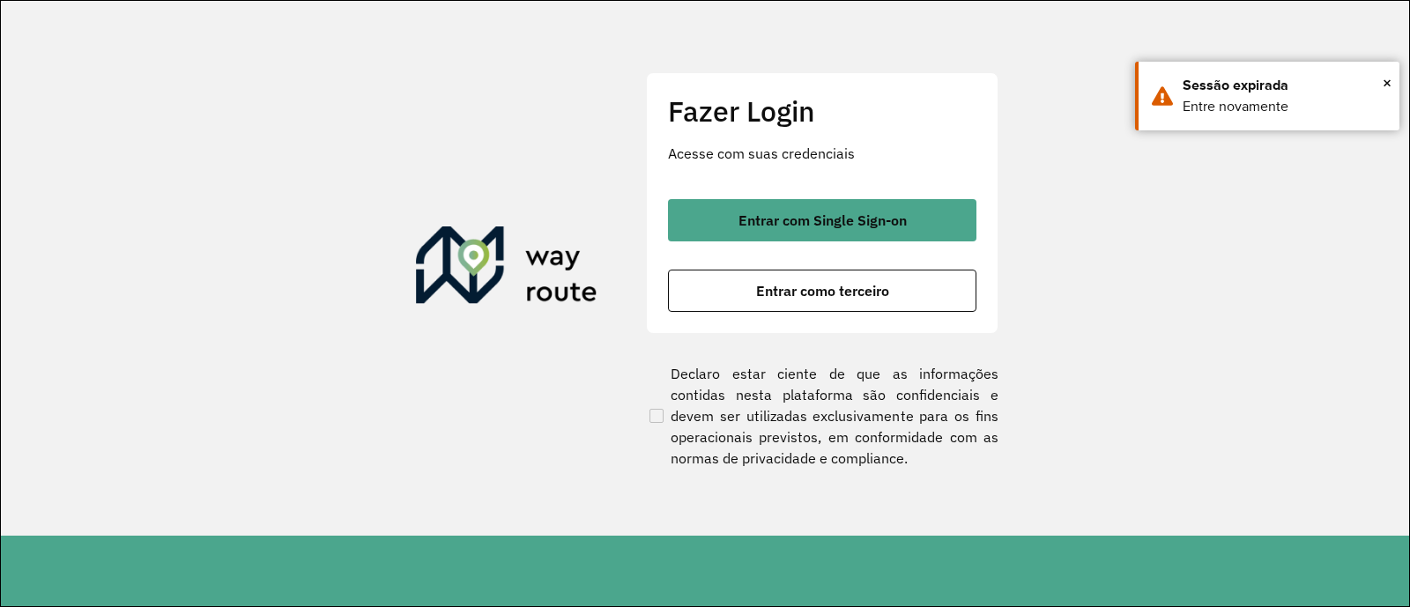 The image size is (1410, 607). Describe the element at coordinates (822, 291) in the screenshot. I see `span: Entrar como terceiro` at that location.